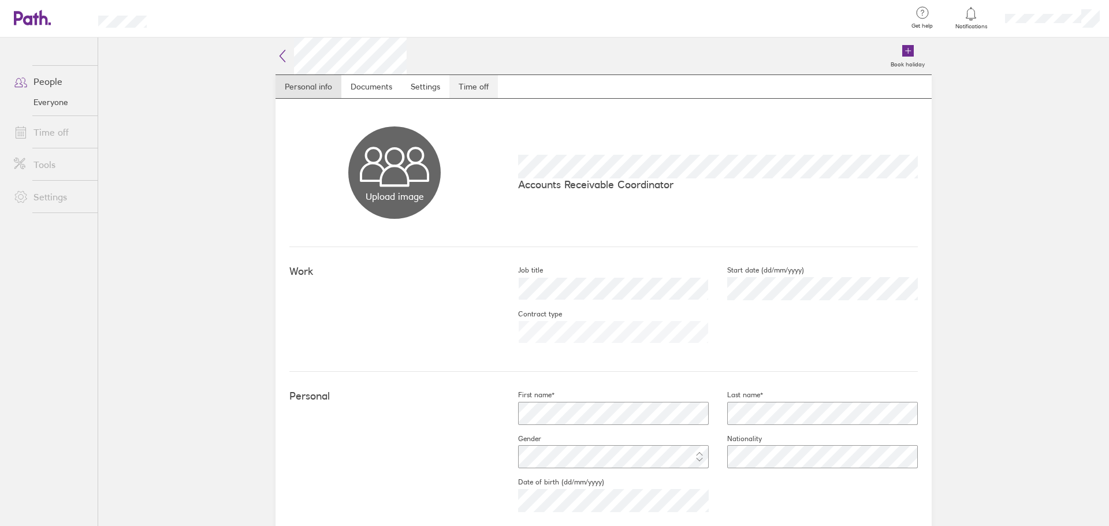 The width and height of the screenshot is (1109, 526). Describe the element at coordinates (922, 26) in the screenshot. I see `span: Get help` at that location.